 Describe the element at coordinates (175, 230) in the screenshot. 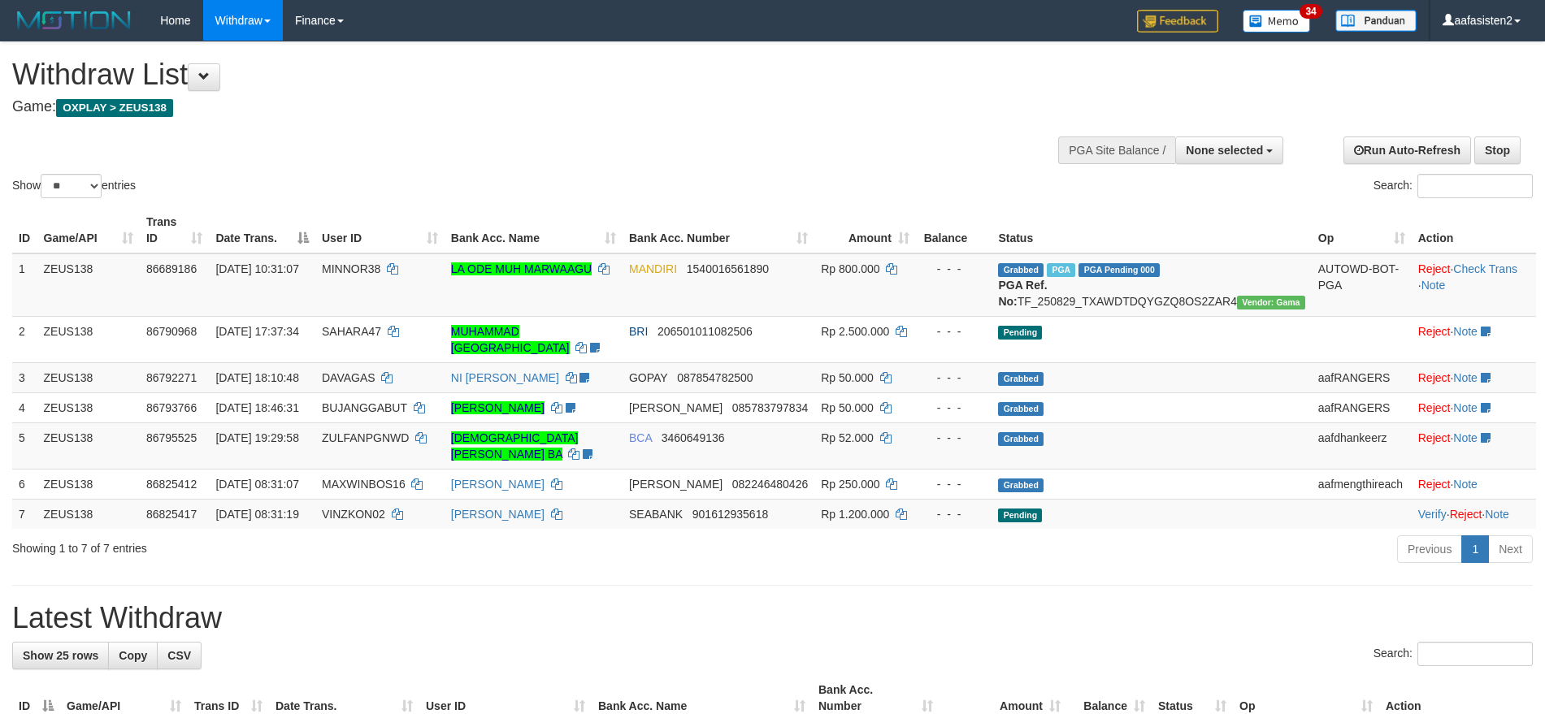

I see `th: Trans ID: activate to sort column ascending` at that location.